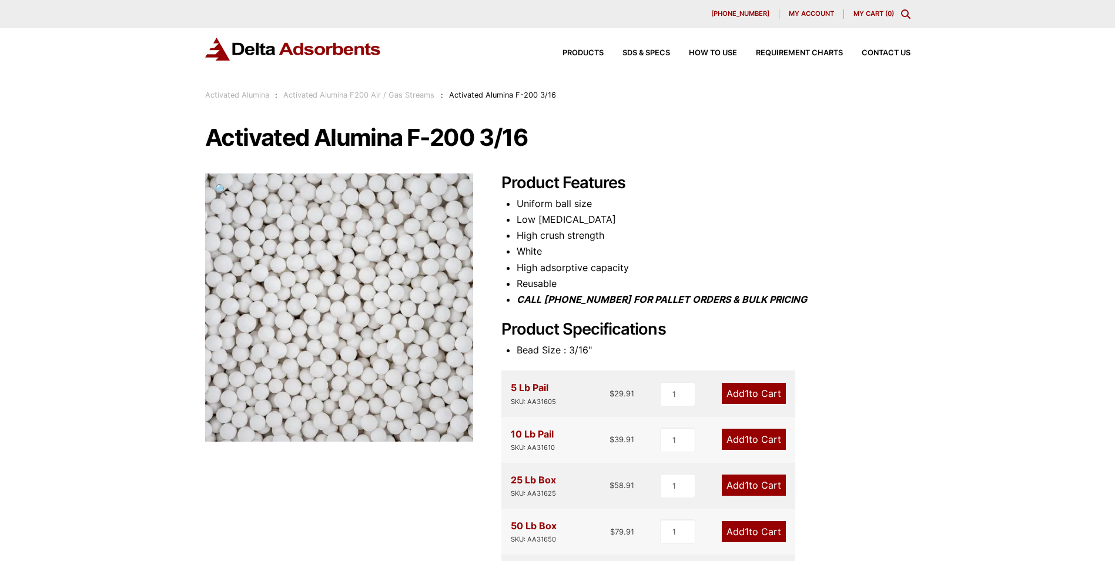 This screenshot has width=1115, height=561. I want to click on li: High adsorptive capacity, so click(714, 267).